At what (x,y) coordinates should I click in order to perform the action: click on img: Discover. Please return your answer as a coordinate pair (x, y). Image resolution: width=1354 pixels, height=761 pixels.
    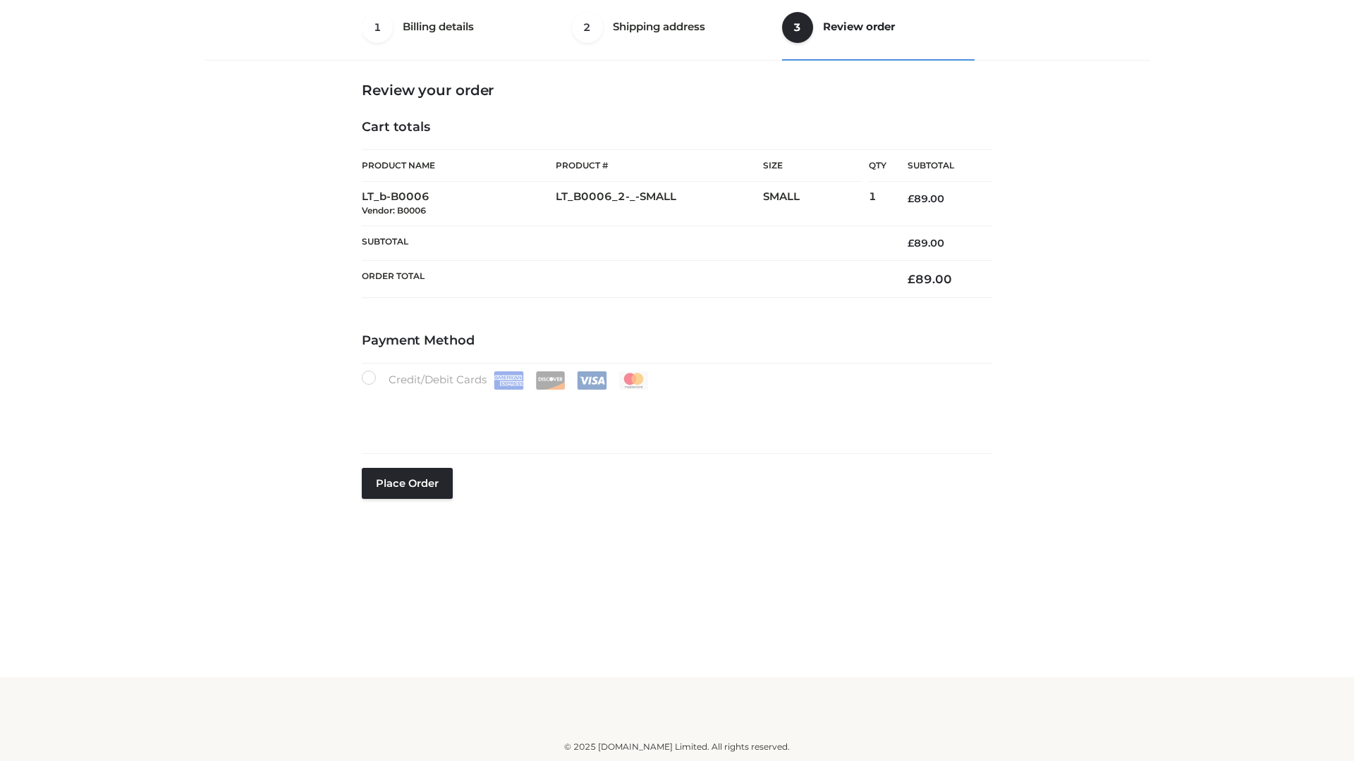
    Looking at the image, I should click on (550, 381).